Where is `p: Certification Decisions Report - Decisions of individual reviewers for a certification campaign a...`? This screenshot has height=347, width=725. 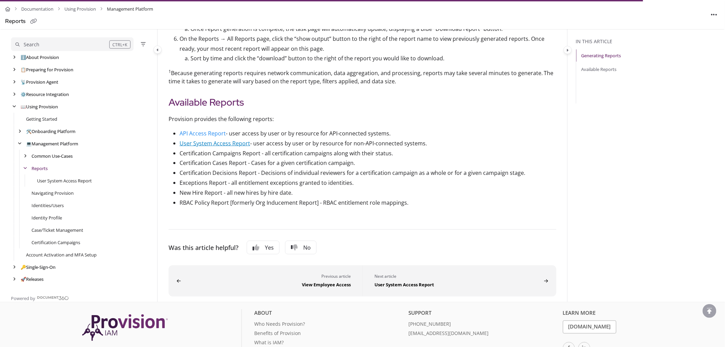
p: Certification Decisions Report - Decisions of individual reviewers for a certification campaign a... is located at coordinates (368, 173).